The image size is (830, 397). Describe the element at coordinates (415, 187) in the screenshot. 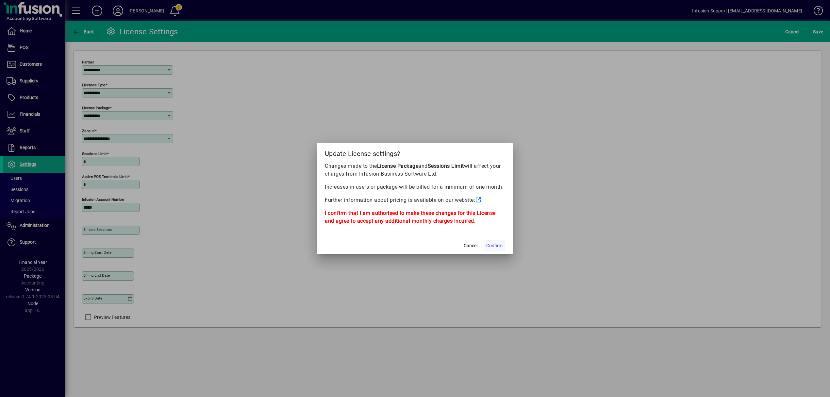

I see `p: Increases in users or package will be billed for a minimum of one month.` at that location.